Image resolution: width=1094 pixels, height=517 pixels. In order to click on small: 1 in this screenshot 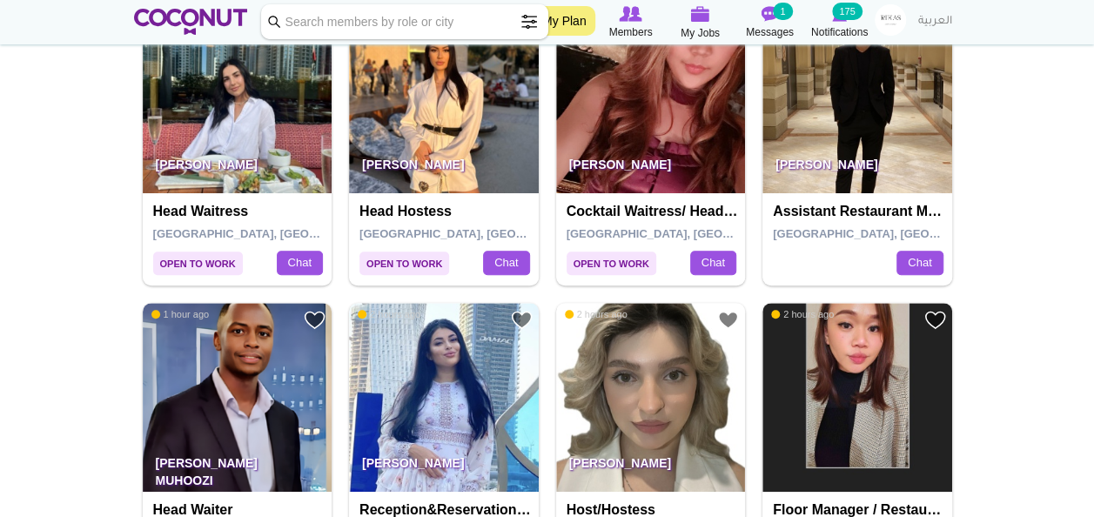, I will do `click(782, 11)`.